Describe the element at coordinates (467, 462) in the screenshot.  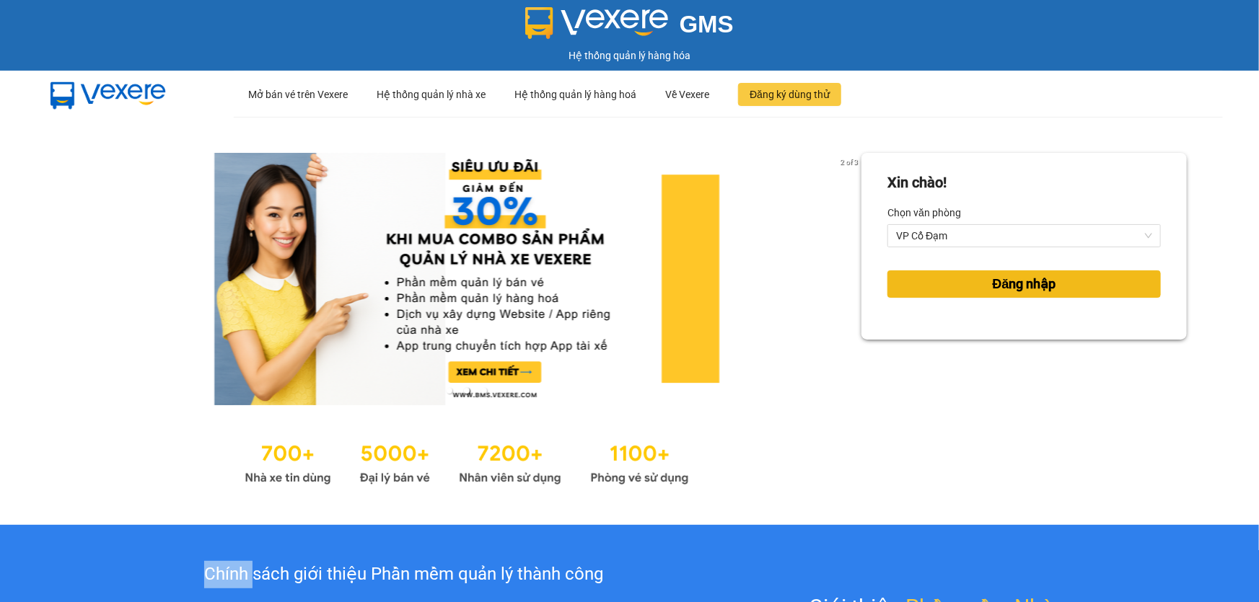
I see `img: Statistics.png` at that location.